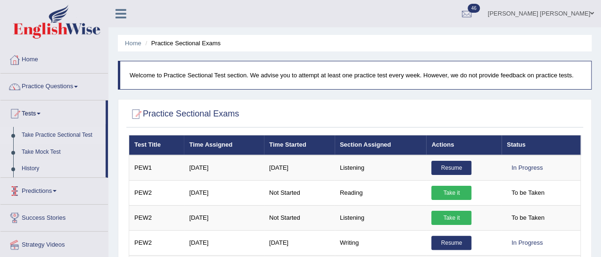  What do you see at coordinates (61, 169) in the screenshot?
I see `a: History` at bounding box center [61, 169].